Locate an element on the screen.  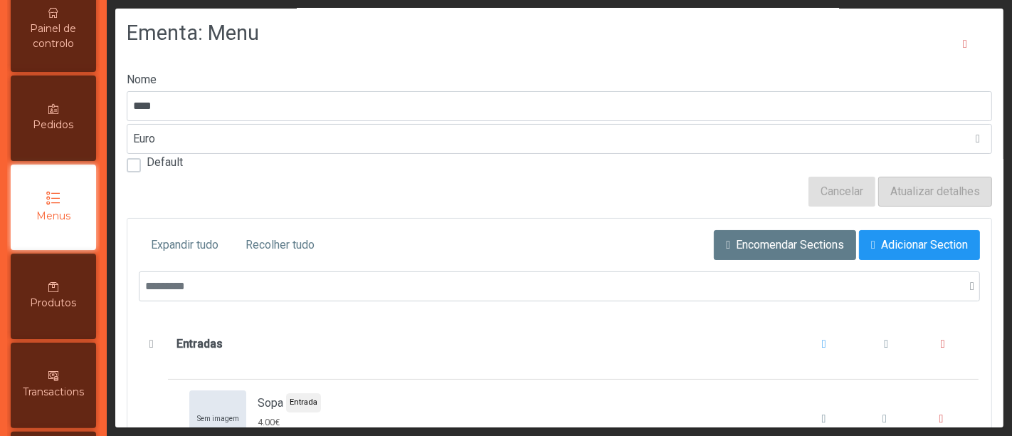
button: Adicionar Section is located at coordinates (920, 245).